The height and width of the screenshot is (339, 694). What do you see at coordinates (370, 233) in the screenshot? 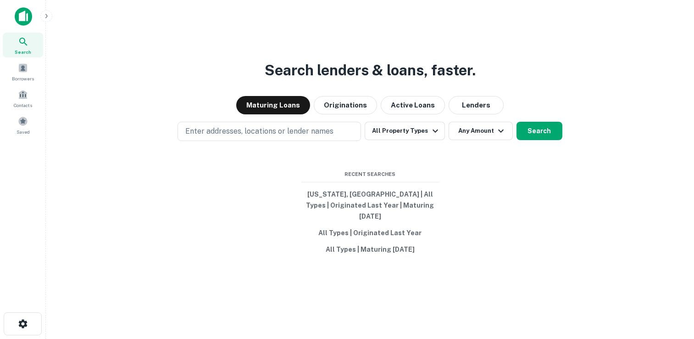
I see `button: All Types | Originated Last Year` at bounding box center [370, 233].